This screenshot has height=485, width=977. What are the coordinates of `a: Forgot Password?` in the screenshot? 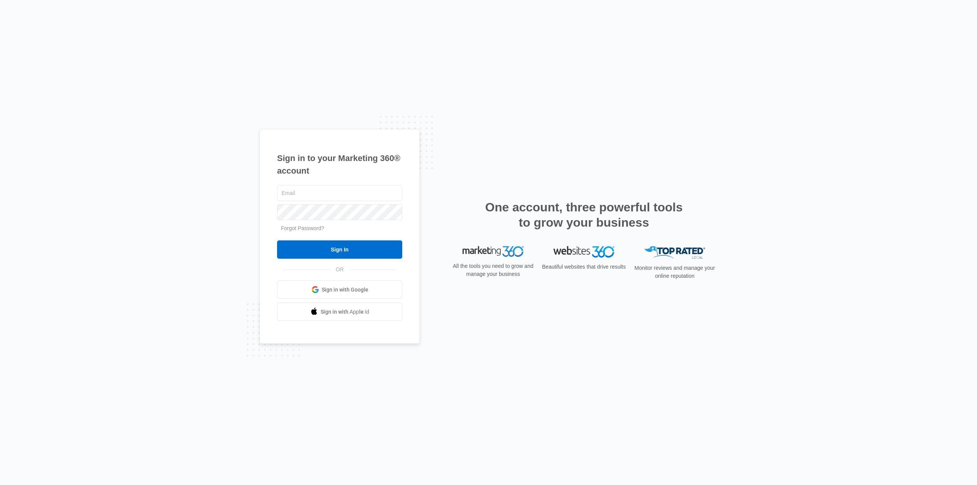 It's located at (303, 228).